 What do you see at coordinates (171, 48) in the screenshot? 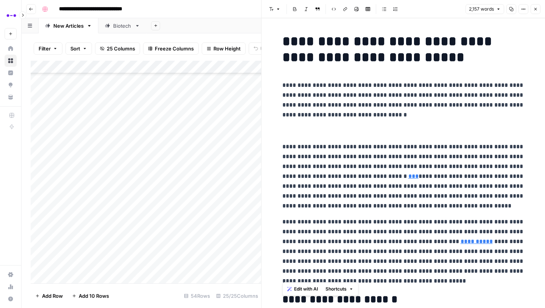
I see `button: Freeze Columns` at bounding box center [171, 48].